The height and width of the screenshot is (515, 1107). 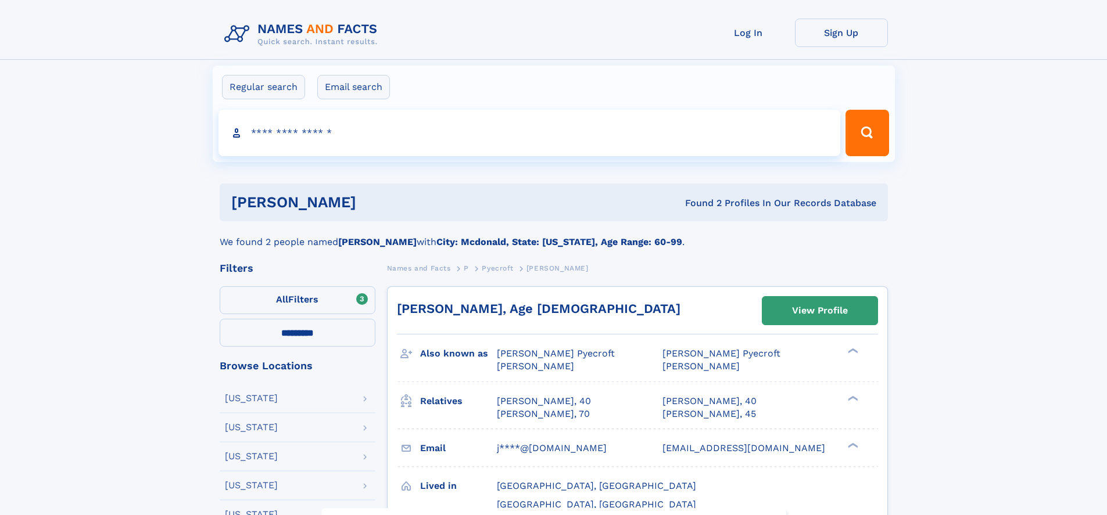 I want to click on div: Found 2 Profiles In Our Records Database, so click(x=698, y=203).